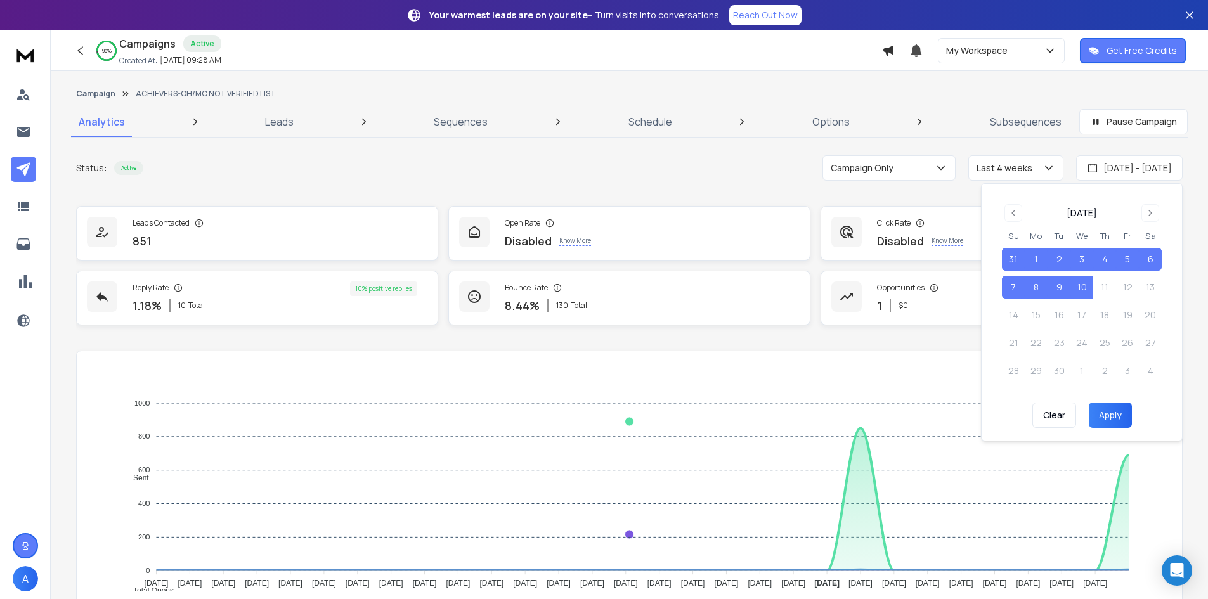  Describe the element at coordinates (1059, 259) in the screenshot. I see `button: 2` at that location.